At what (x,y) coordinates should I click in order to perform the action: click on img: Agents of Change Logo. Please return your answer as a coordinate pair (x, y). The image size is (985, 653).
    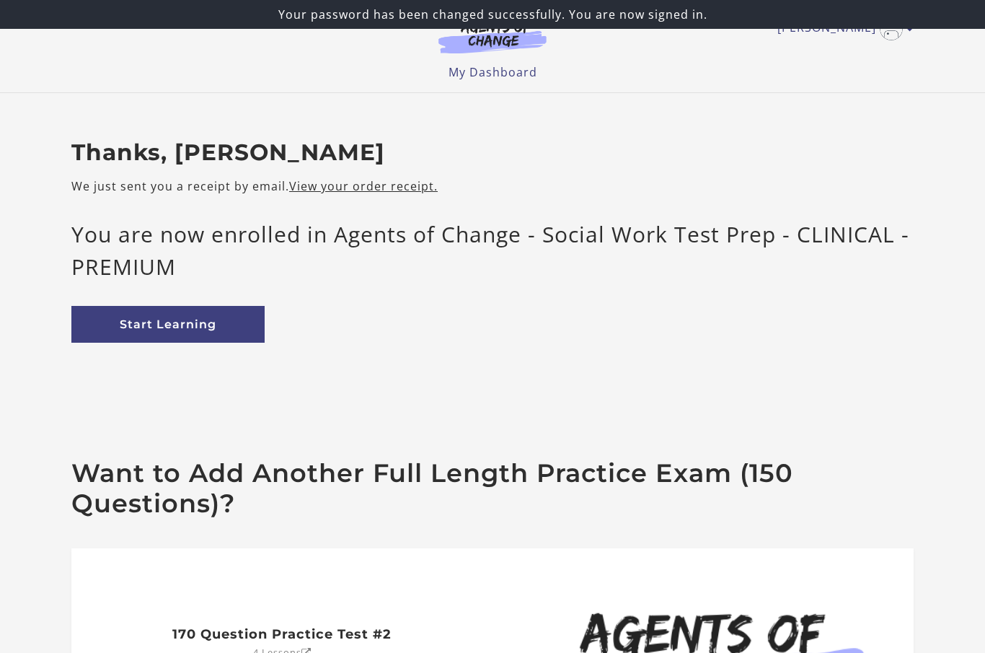
    Looking at the image, I should click on (493, 37).